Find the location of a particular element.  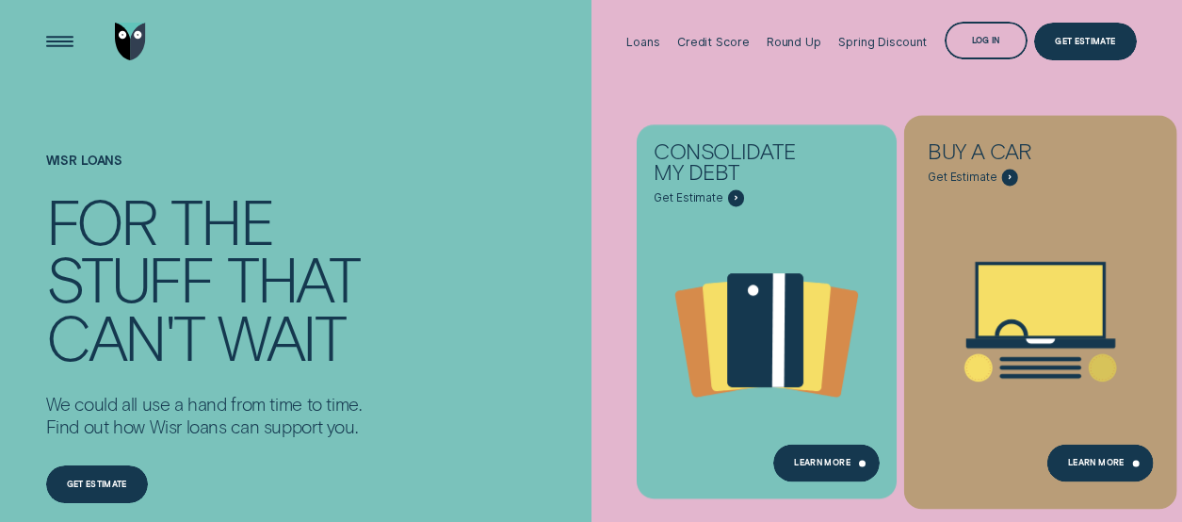

a: Consolidate my debt - Learn more is located at coordinates (766, 306).